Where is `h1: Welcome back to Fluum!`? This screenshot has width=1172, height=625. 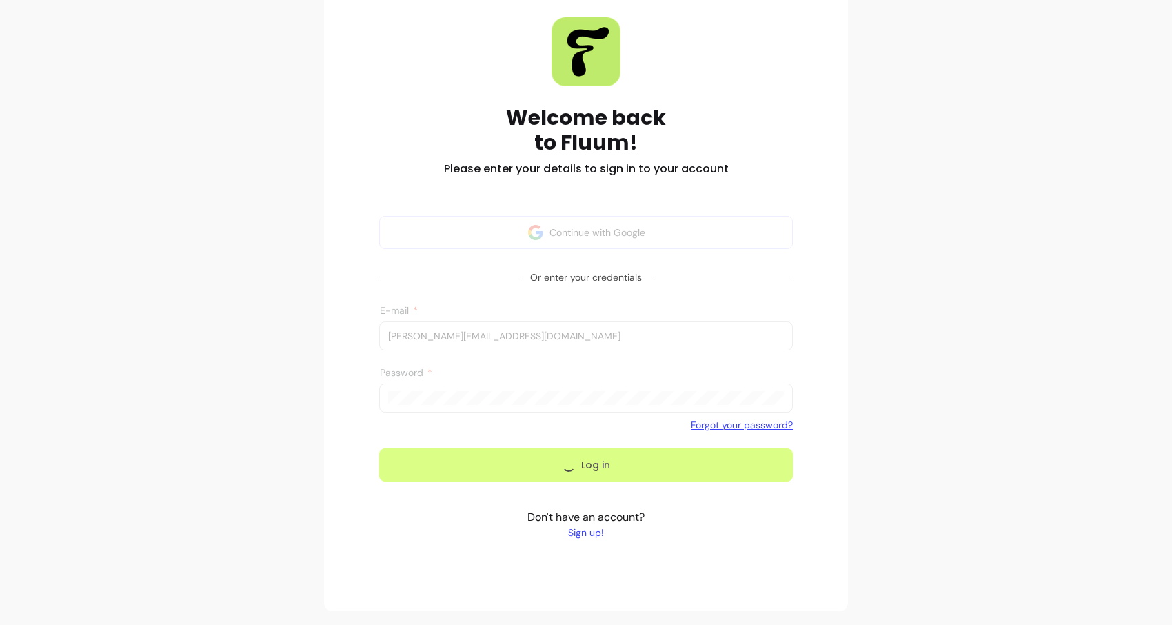 h1: Welcome back to Fluum! is located at coordinates (586, 130).